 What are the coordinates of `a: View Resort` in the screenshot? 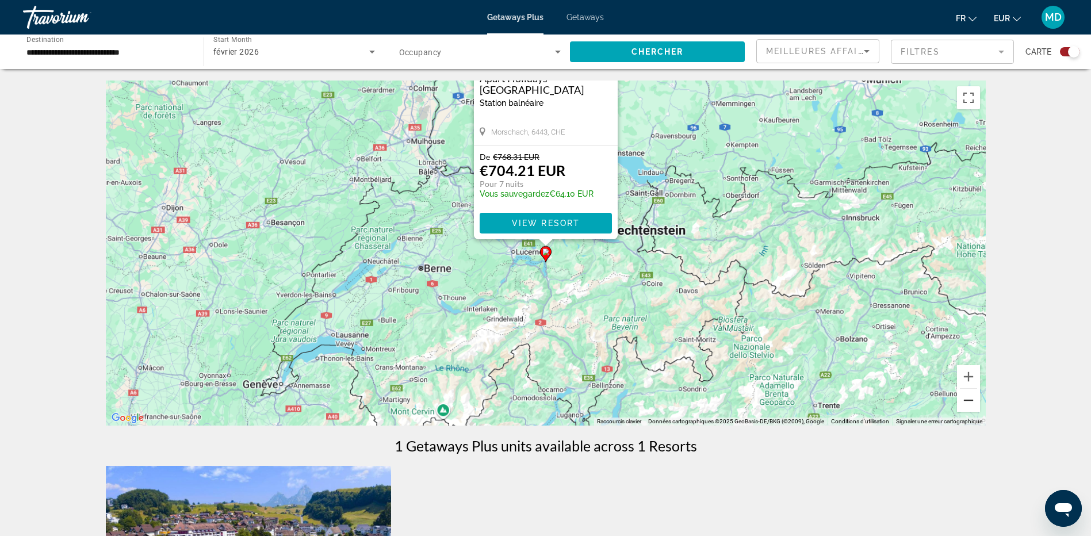 It's located at (546, 223).